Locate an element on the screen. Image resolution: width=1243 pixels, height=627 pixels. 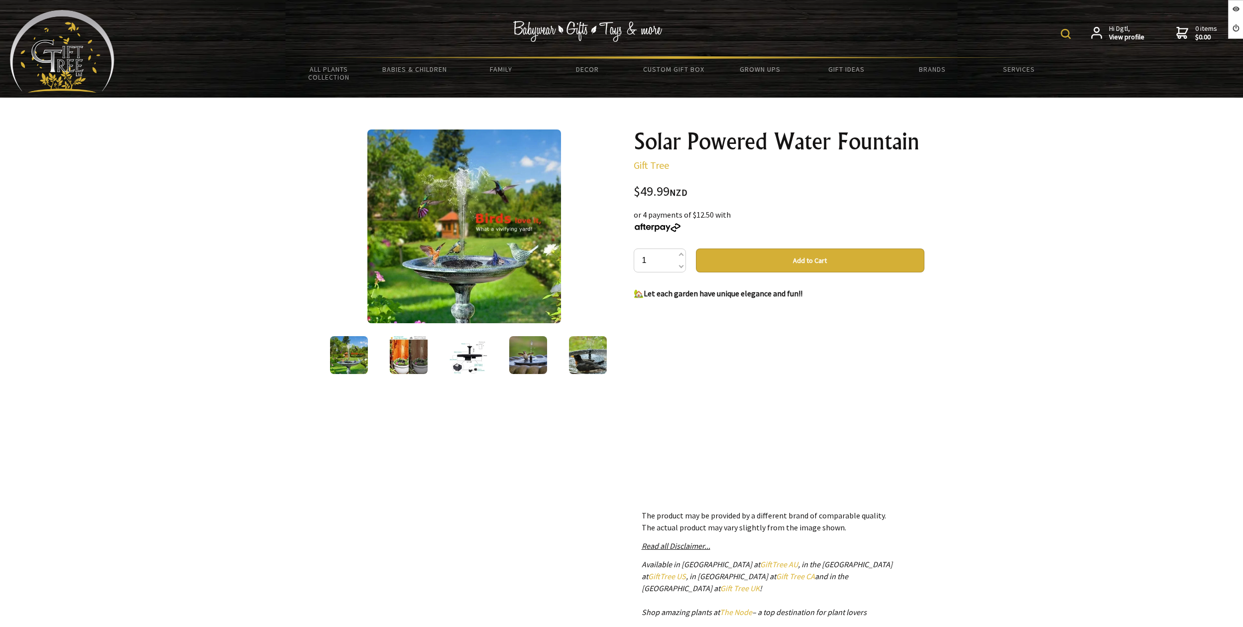
a: Family is located at coordinates (501, 69).